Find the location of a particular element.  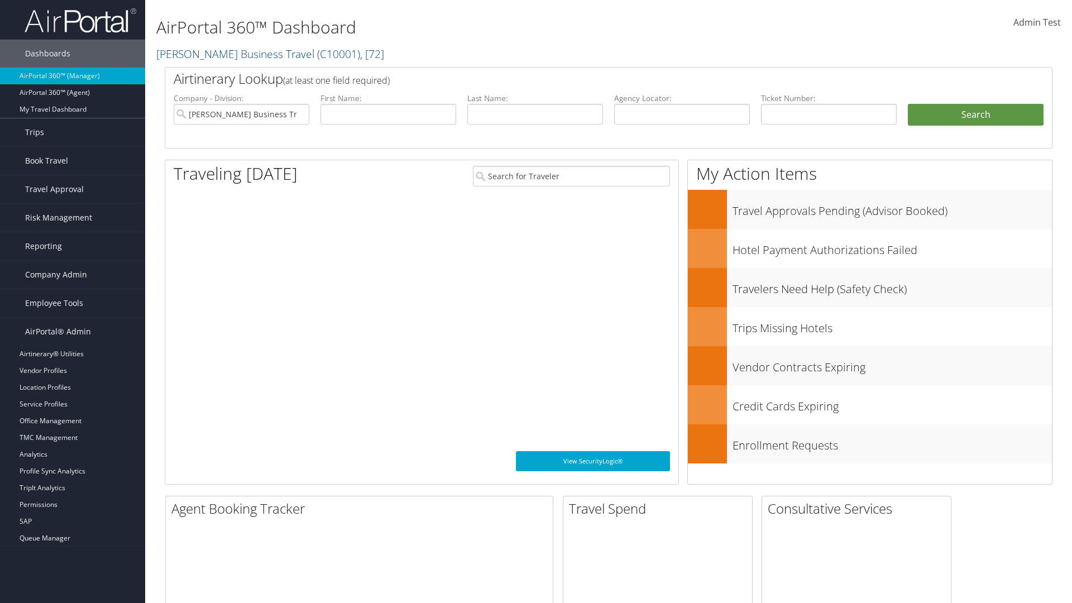

span: Book Travel is located at coordinates (46, 161).